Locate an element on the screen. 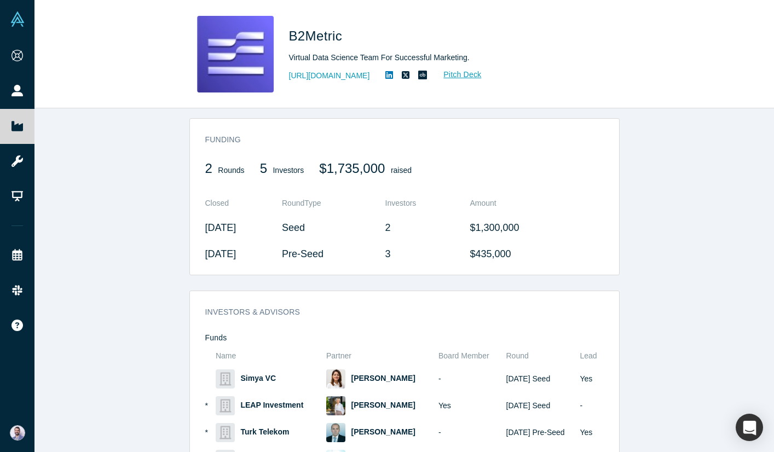  img: Salim Yilmaz is located at coordinates (335, 432).